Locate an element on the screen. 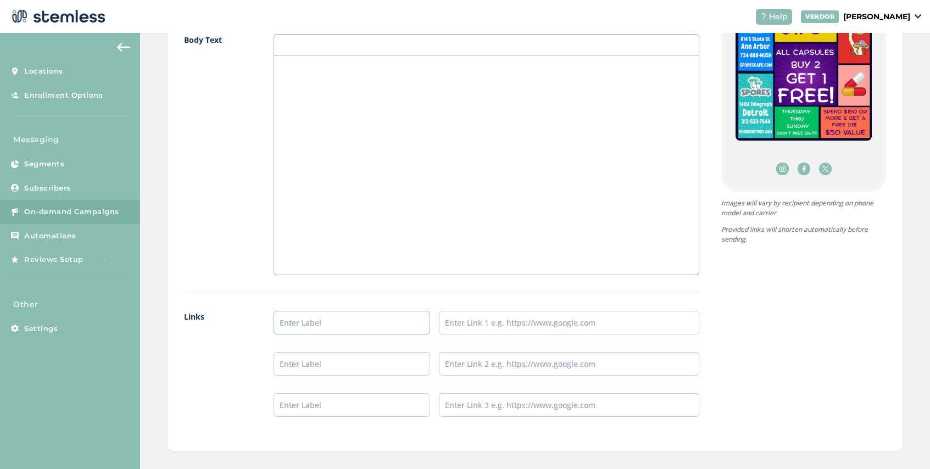 Image resolution: width=930 pixels, height=469 pixels. label: Links is located at coordinates (218, 373).